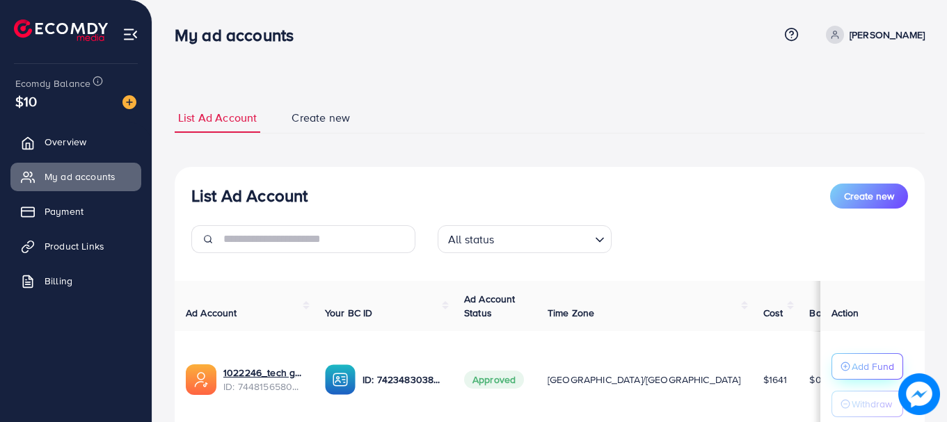  I want to click on a: Payment, so click(76, 211).